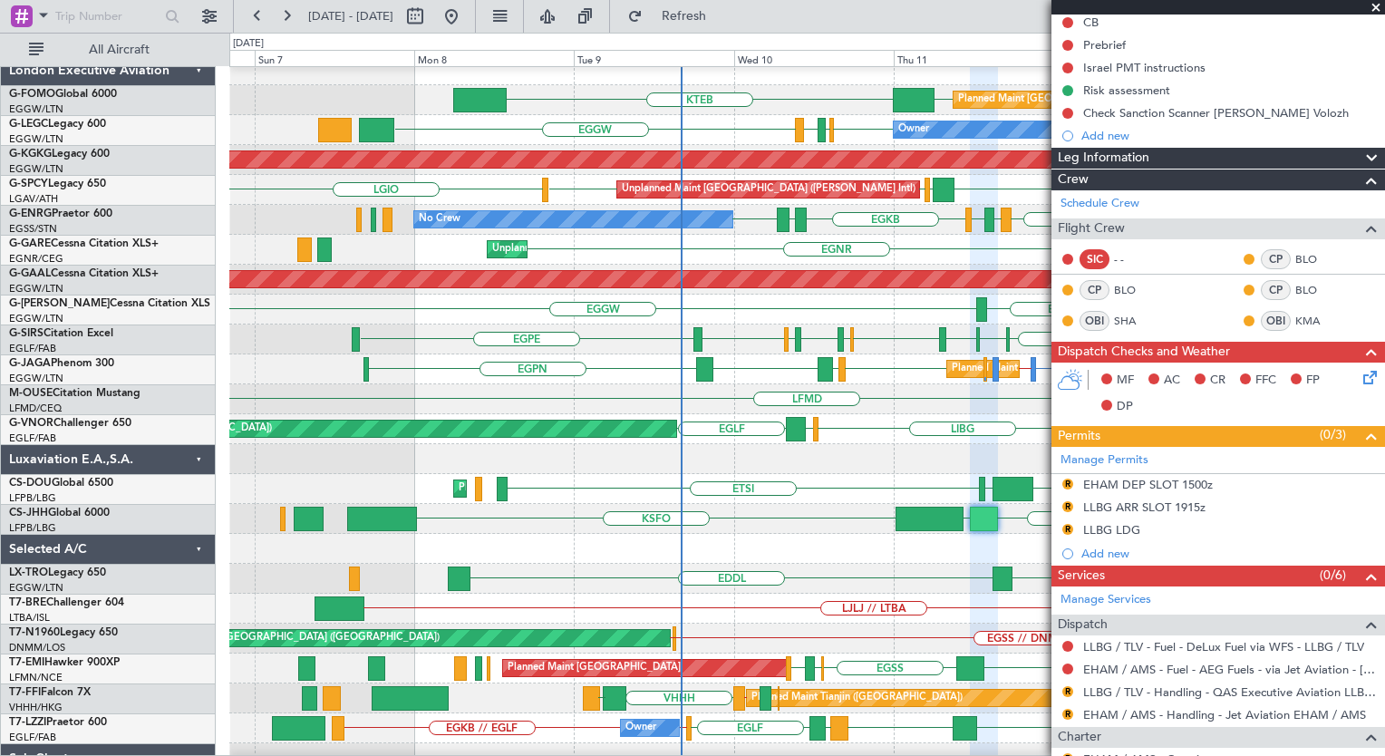 This screenshot has height=756, width=1385. Describe the element at coordinates (34, 199) in the screenshot. I see `a: LGAV/ATH` at that location.